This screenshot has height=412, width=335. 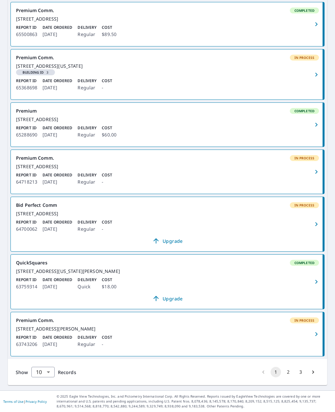 What do you see at coordinates (301, 372) in the screenshot?
I see `button: Go to page 3` at bounding box center [301, 372].